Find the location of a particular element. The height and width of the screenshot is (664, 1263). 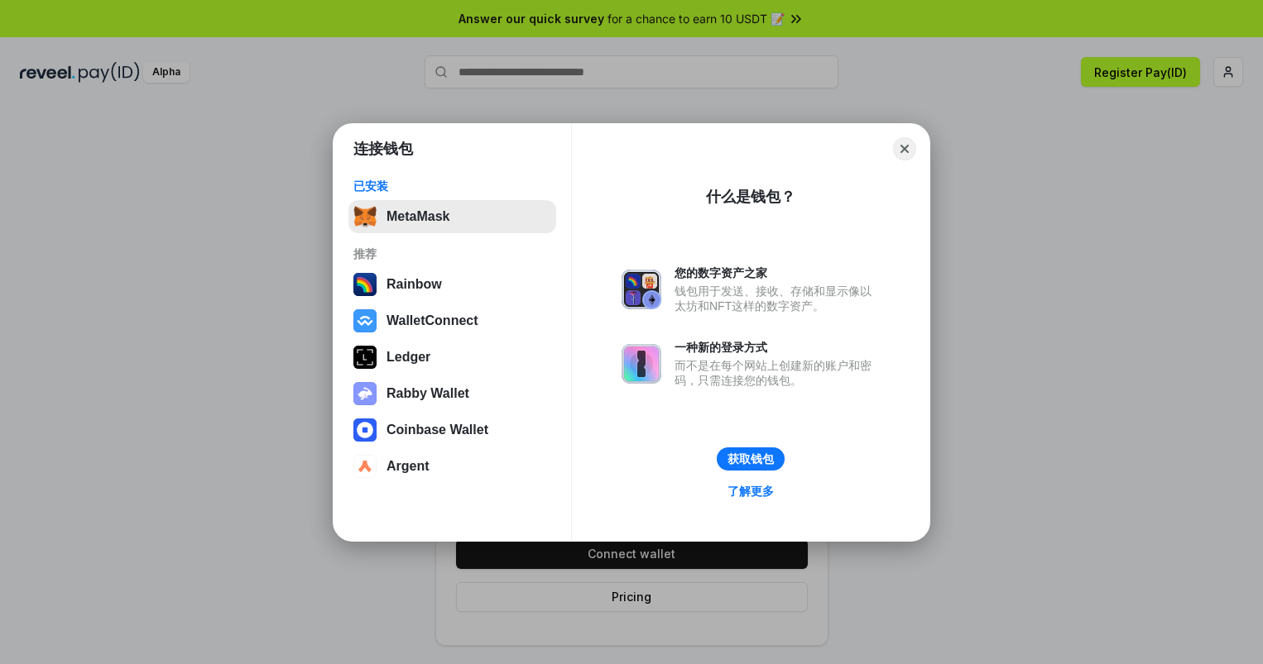

button: Rabby Wallet is located at coordinates (452, 394).